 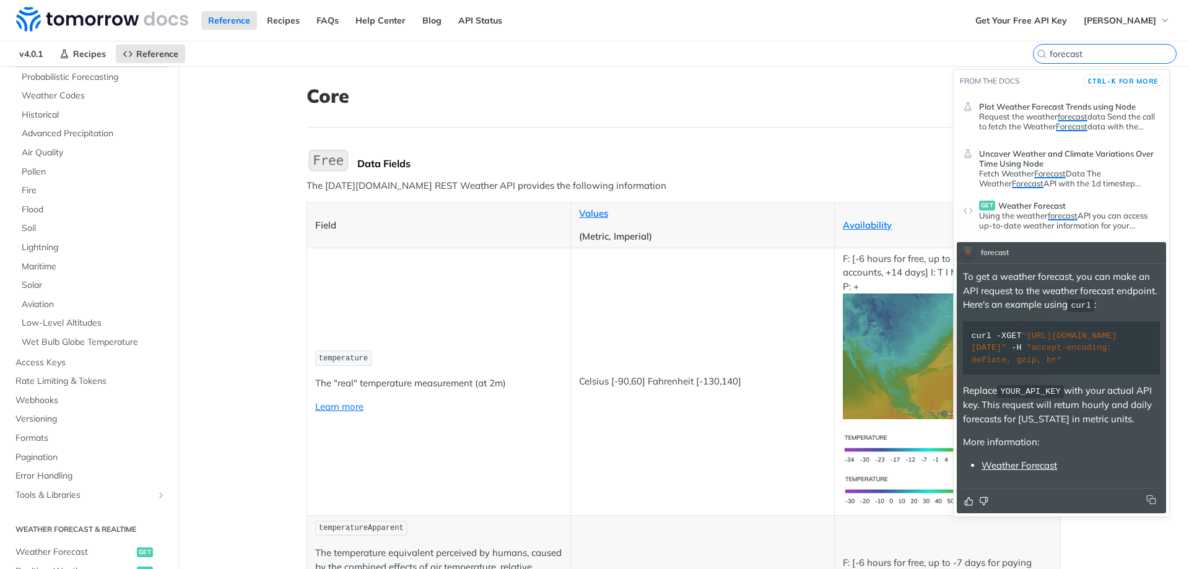 What do you see at coordinates (90, 438) in the screenshot?
I see `span: Formats` at bounding box center [90, 438].